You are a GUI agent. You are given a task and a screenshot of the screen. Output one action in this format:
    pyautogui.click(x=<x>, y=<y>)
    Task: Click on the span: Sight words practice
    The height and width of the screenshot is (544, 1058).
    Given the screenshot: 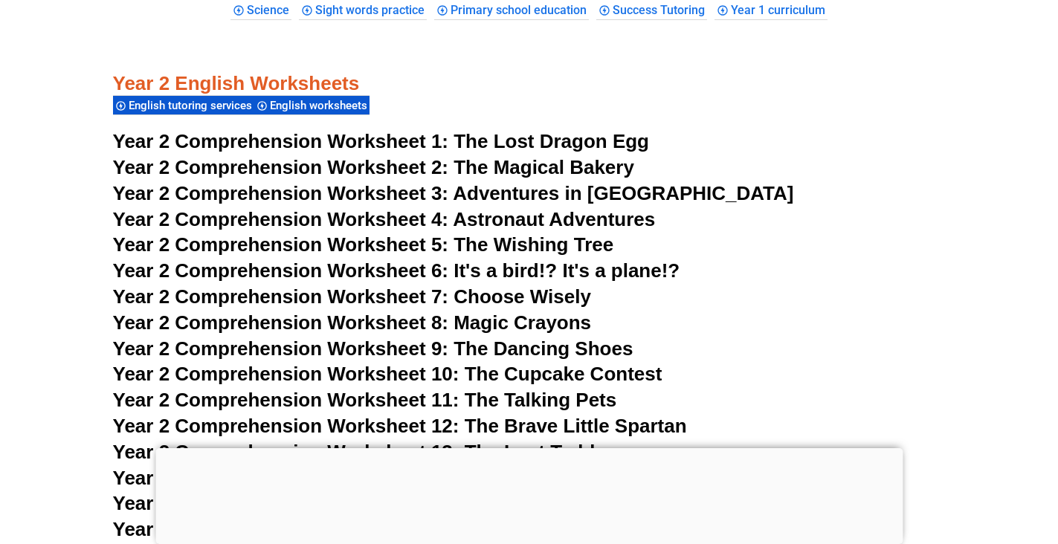 What is the action you would take?
    pyautogui.click(x=372, y=10)
    